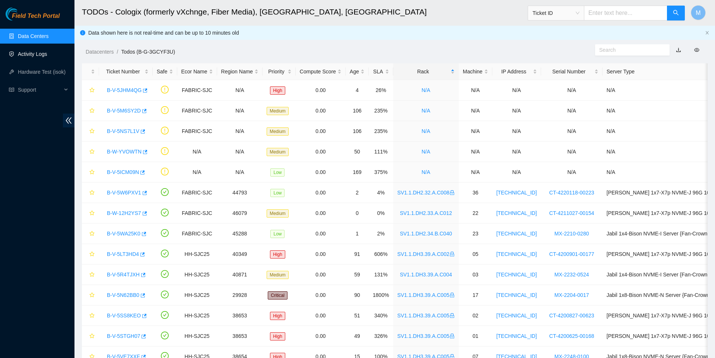  What do you see at coordinates (124, 90) in the screenshot?
I see `a: B-V-5JHM4QG` at bounding box center [124, 90].